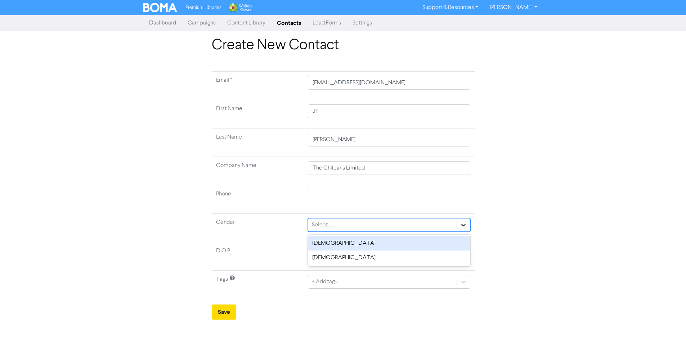 The width and height of the screenshot is (686, 352). I want to click on td: Tags, so click(258, 285).